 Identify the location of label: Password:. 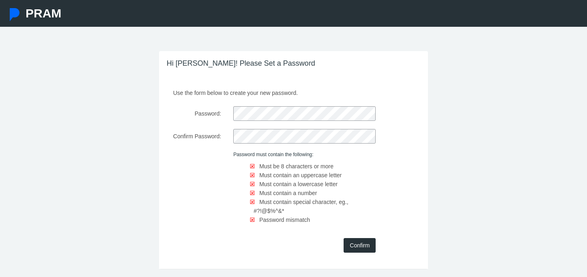
(194, 114).